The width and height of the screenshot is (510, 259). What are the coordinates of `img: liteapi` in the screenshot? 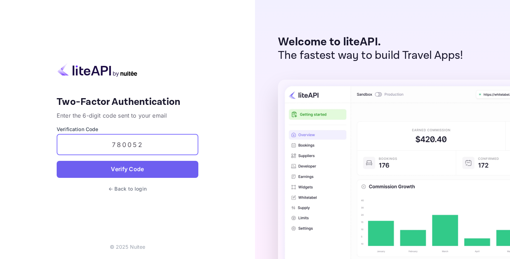 It's located at (97, 70).